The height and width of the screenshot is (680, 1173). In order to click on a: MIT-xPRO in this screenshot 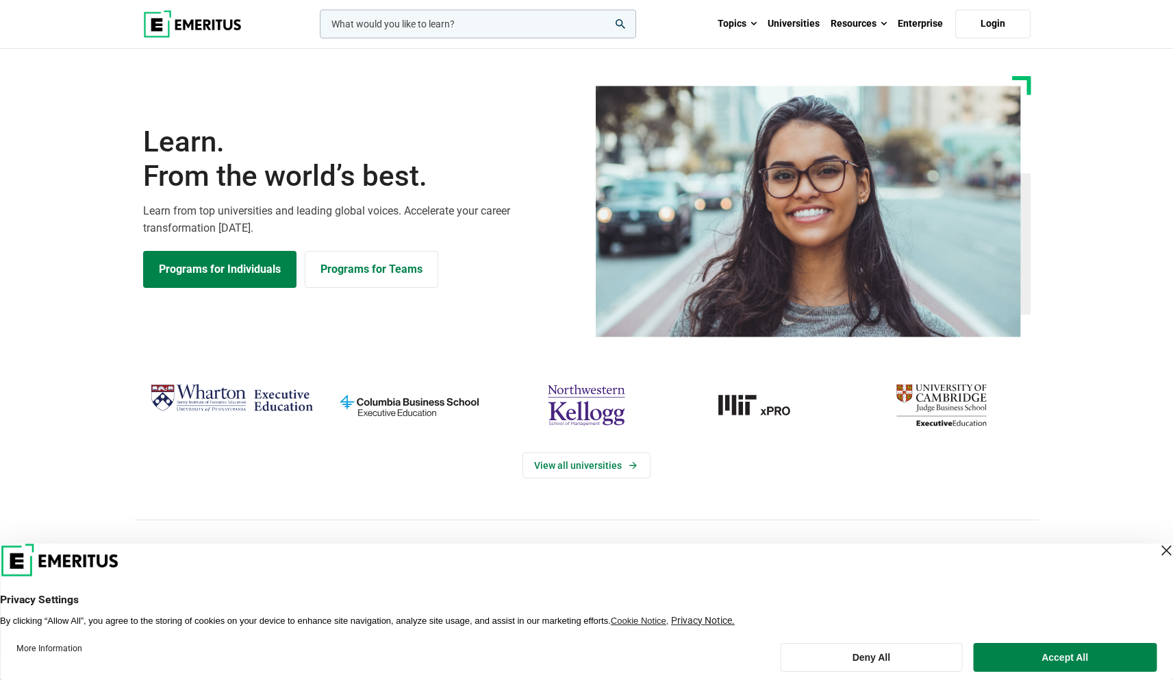, I will do `click(764, 405)`.